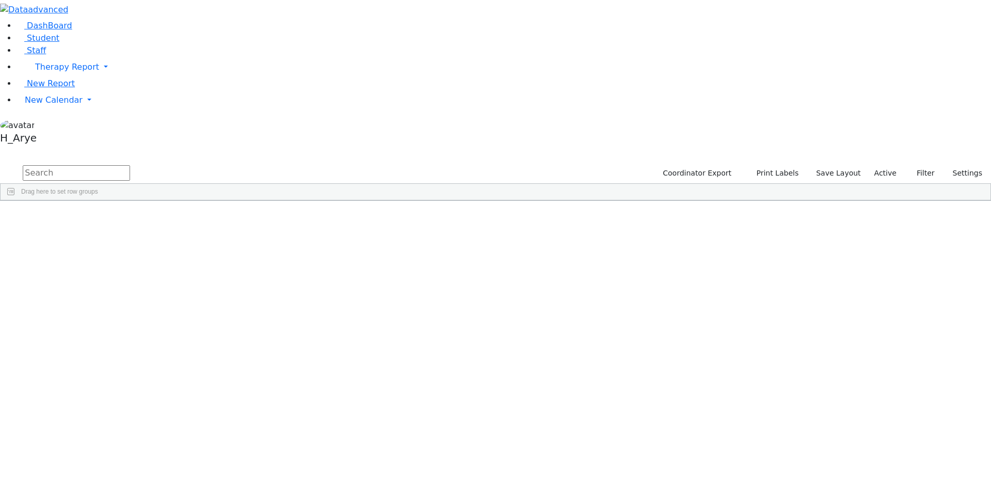  I want to click on span: DashBoard, so click(50, 25).